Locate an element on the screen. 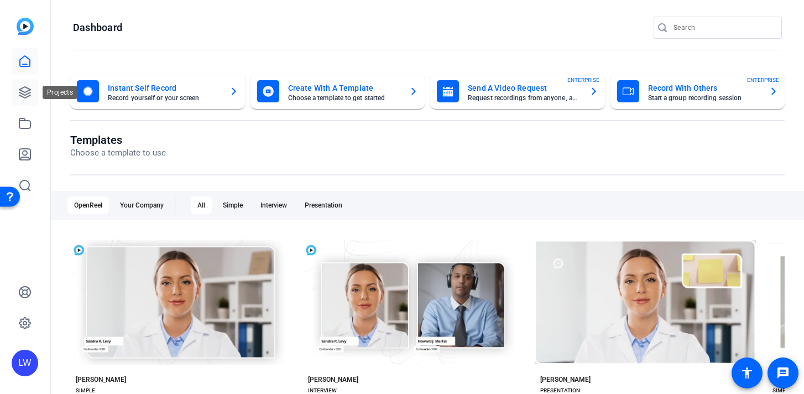  button: Send A Video RequestRequest recordings from anyone, anywhereENTERPRISE is located at coordinates (517, 91).